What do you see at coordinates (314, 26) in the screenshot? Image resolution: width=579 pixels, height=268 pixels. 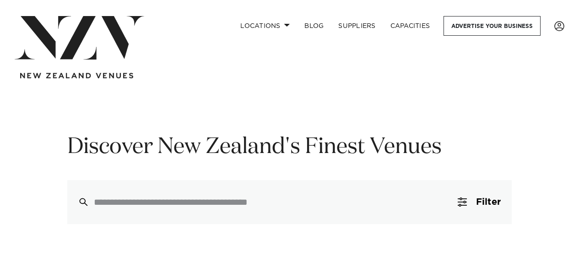 I see `a: BLOG` at bounding box center [314, 26].